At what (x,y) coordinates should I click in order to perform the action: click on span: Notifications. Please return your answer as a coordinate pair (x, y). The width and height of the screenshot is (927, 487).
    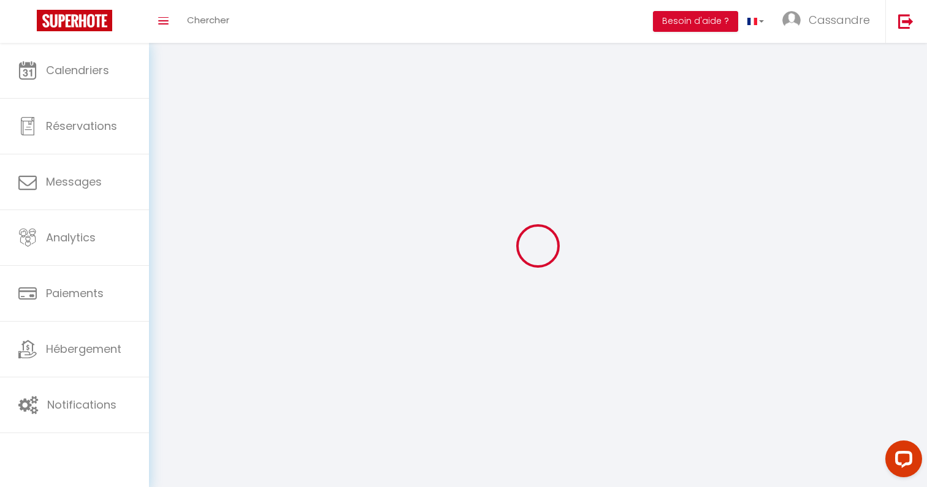
    Looking at the image, I should click on (82, 405).